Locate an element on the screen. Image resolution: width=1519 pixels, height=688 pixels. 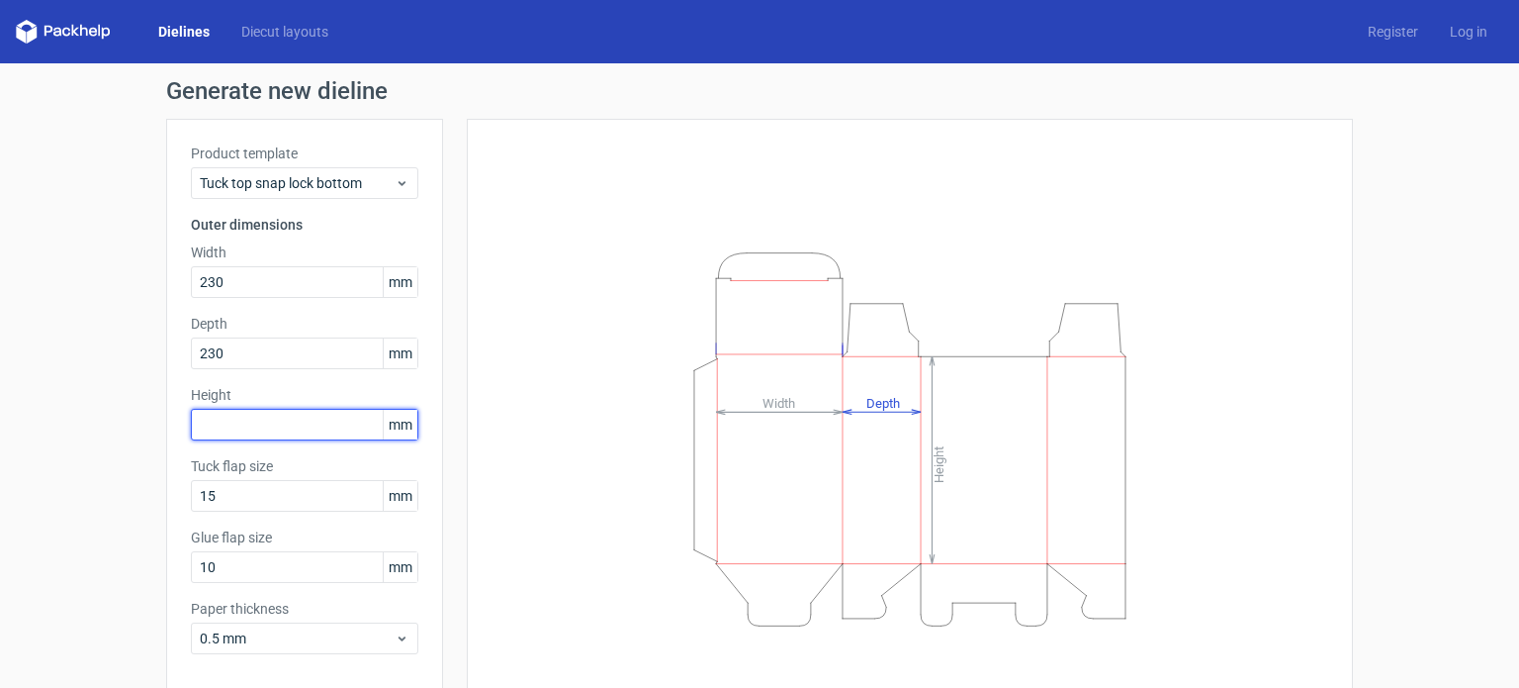
h3: Outer dimensions is located at coordinates (305, 225).